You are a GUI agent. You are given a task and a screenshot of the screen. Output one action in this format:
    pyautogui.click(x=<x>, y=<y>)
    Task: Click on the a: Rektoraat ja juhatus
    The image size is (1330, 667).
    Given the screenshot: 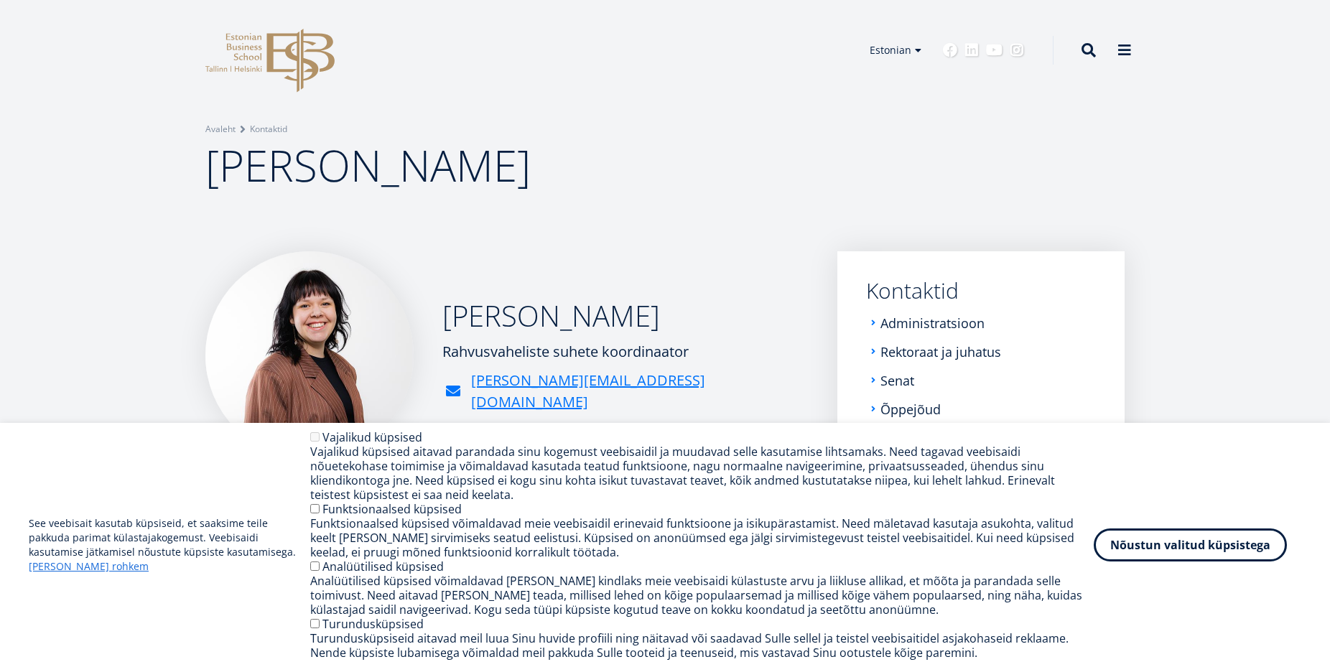 What is the action you would take?
    pyautogui.click(x=941, y=352)
    